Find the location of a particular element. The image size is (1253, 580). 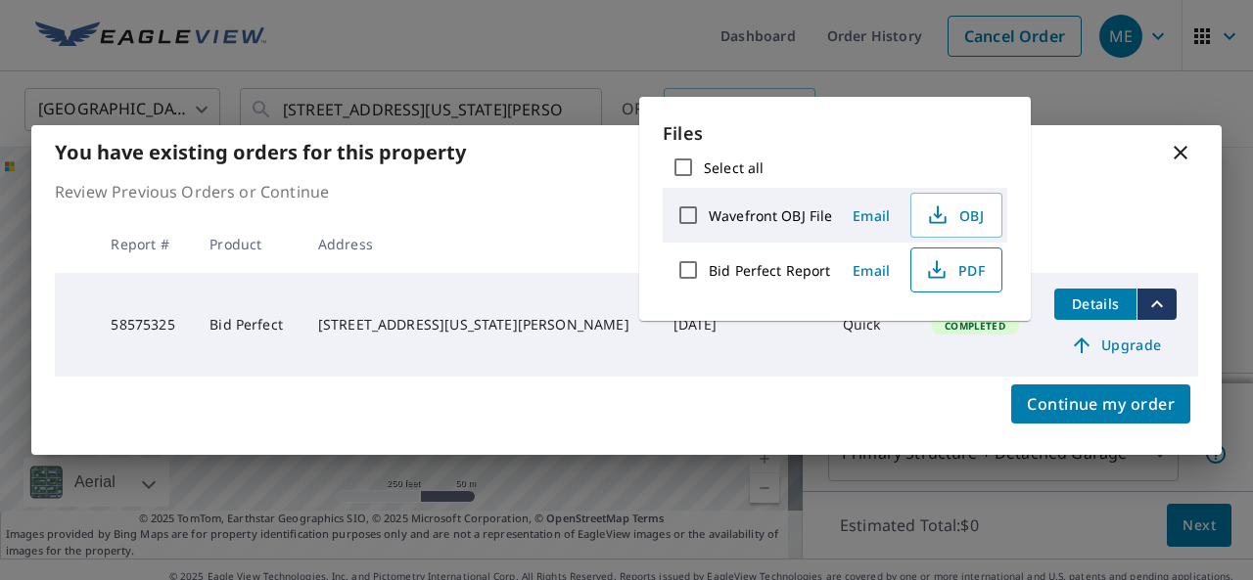

button: Continue my order is located at coordinates (1100, 404).